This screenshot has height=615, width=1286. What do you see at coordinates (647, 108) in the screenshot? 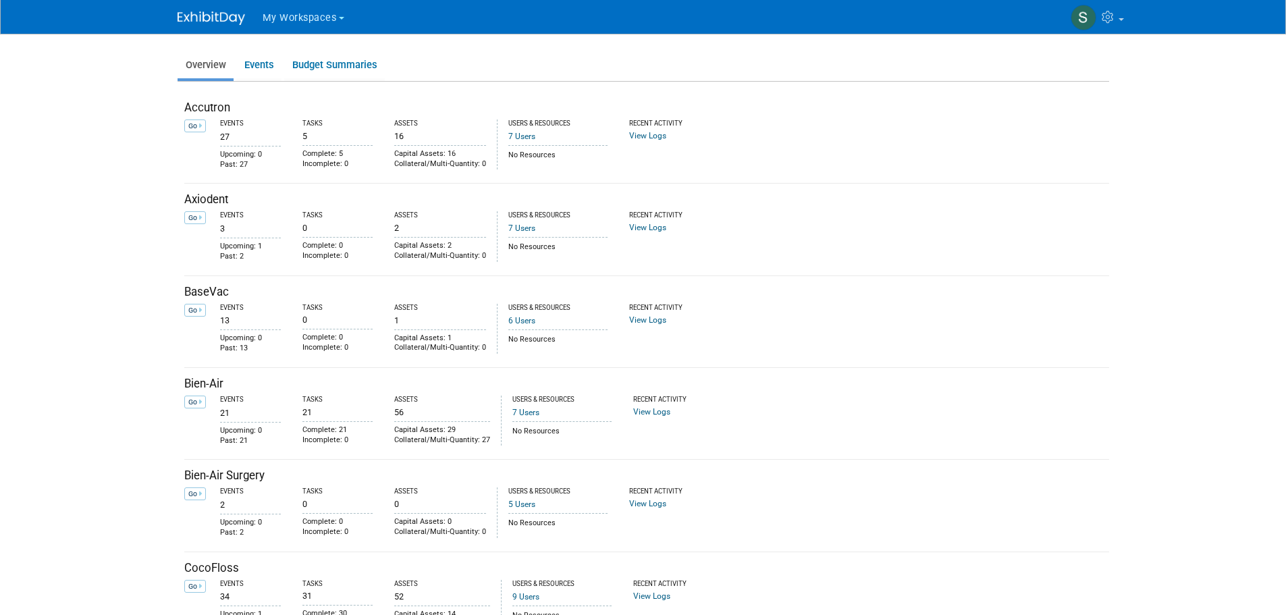
I see `div: Accutron` at bounding box center [647, 108].